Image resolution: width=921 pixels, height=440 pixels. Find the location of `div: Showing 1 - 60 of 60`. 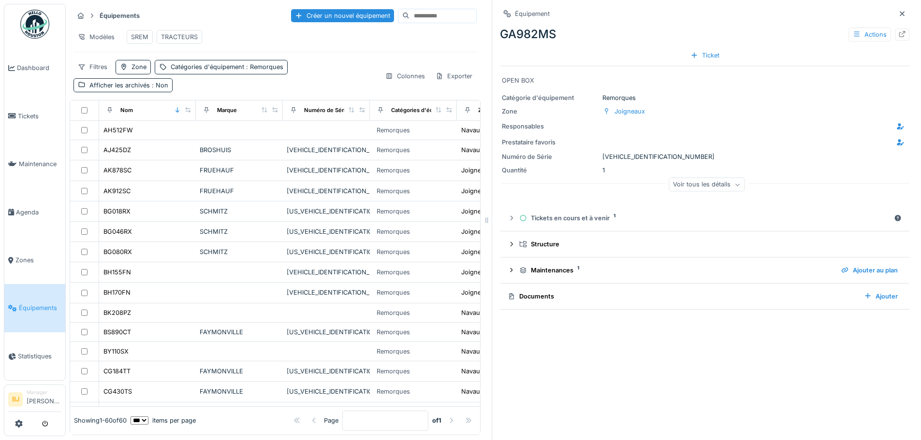

div: Showing 1 - 60 of 60 is located at coordinates (100, 421).